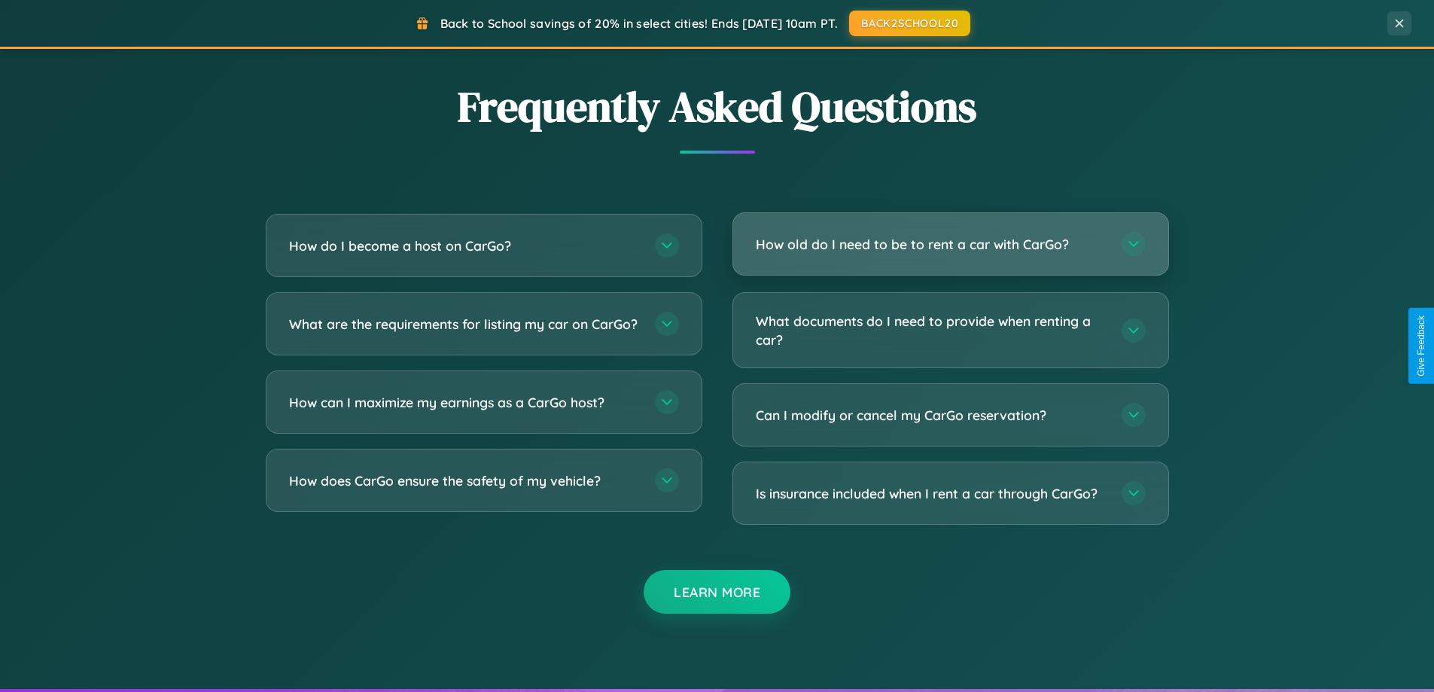 Image resolution: width=1434 pixels, height=692 pixels. I want to click on h2: Frequently Asked Questions, so click(717, 106).